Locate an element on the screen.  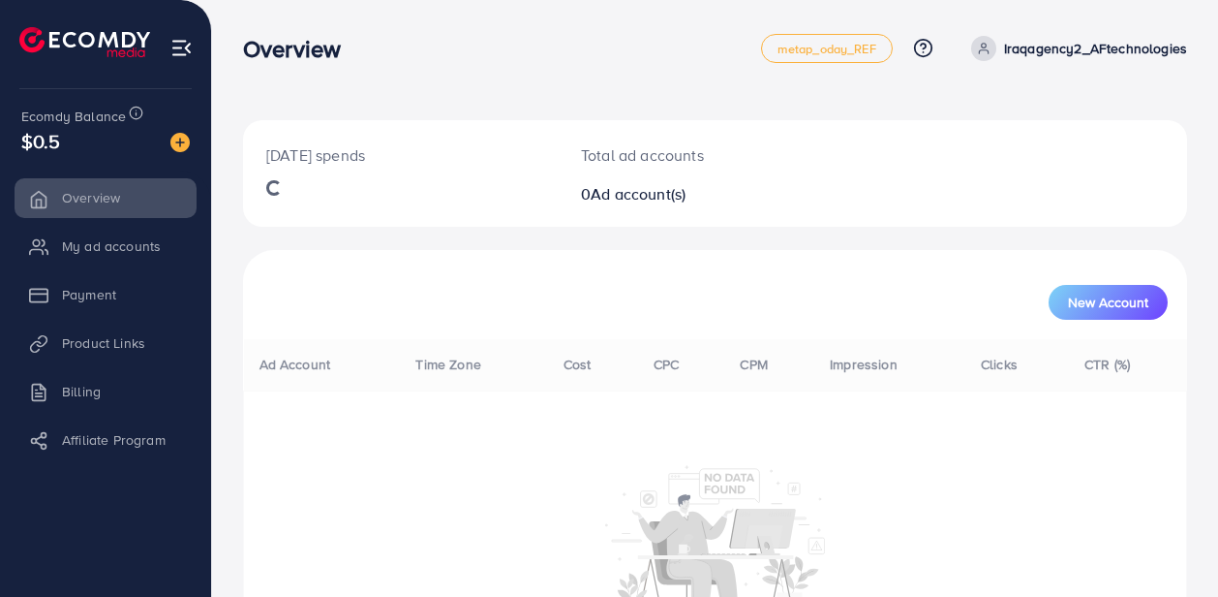
img: logo is located at coordinates (84, 42).